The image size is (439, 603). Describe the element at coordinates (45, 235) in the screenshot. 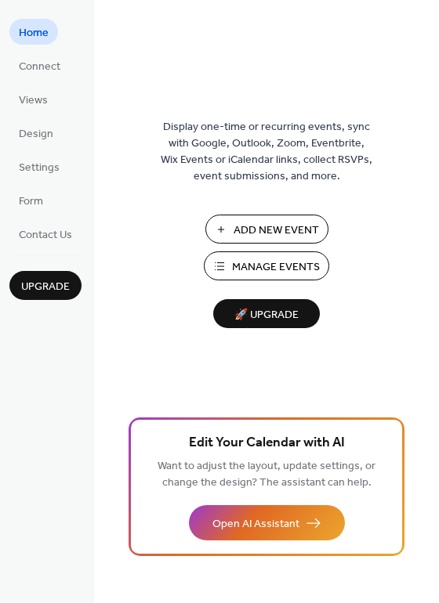

I see `span: Contact Us` at that location.